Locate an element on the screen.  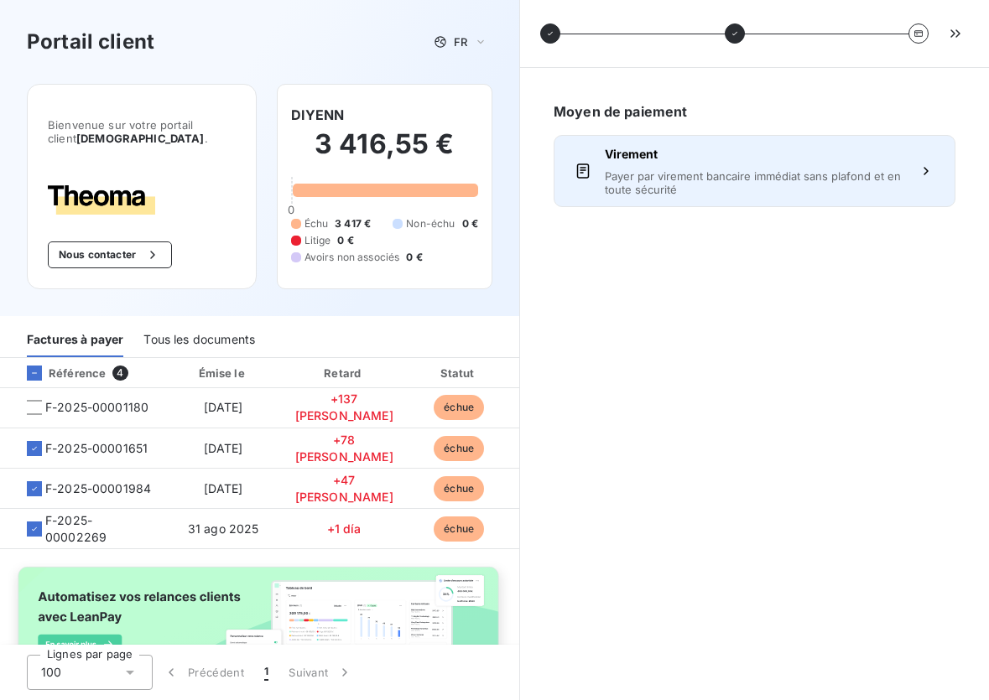
div: Référence is located at coordinates (60, 373).